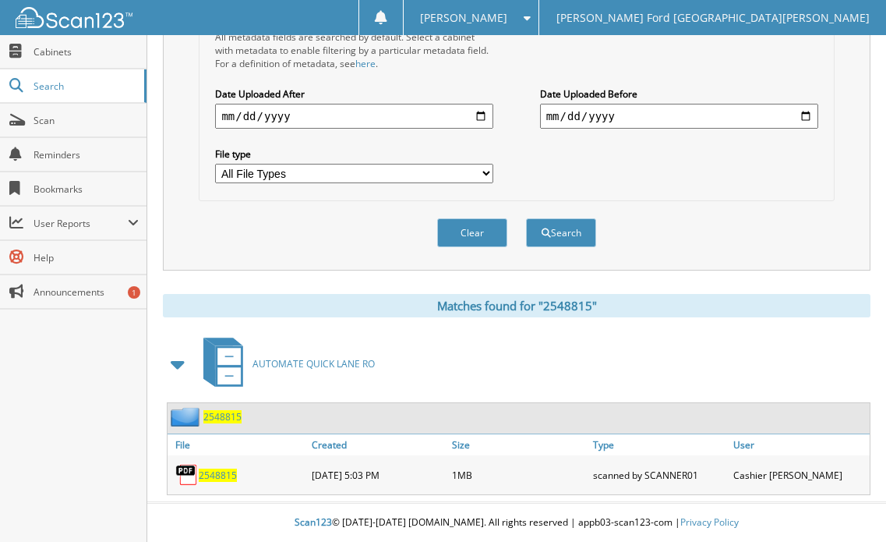 The image size is (886, 542). I want to click on div: All metadata fields are searched by default. Select a cabinet with metadata to enable filtering b..., so click(354, 50).